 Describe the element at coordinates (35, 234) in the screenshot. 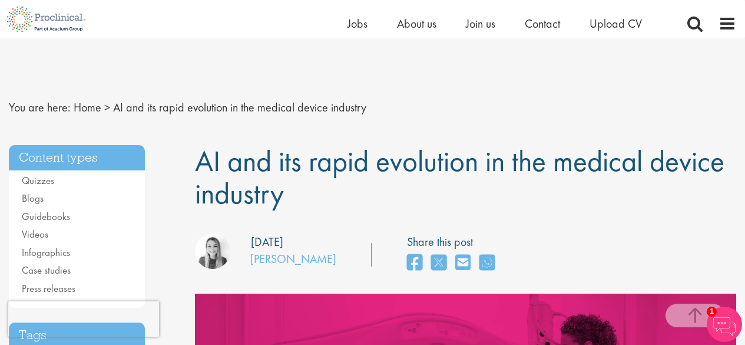

I see `a: Videos` at that location.